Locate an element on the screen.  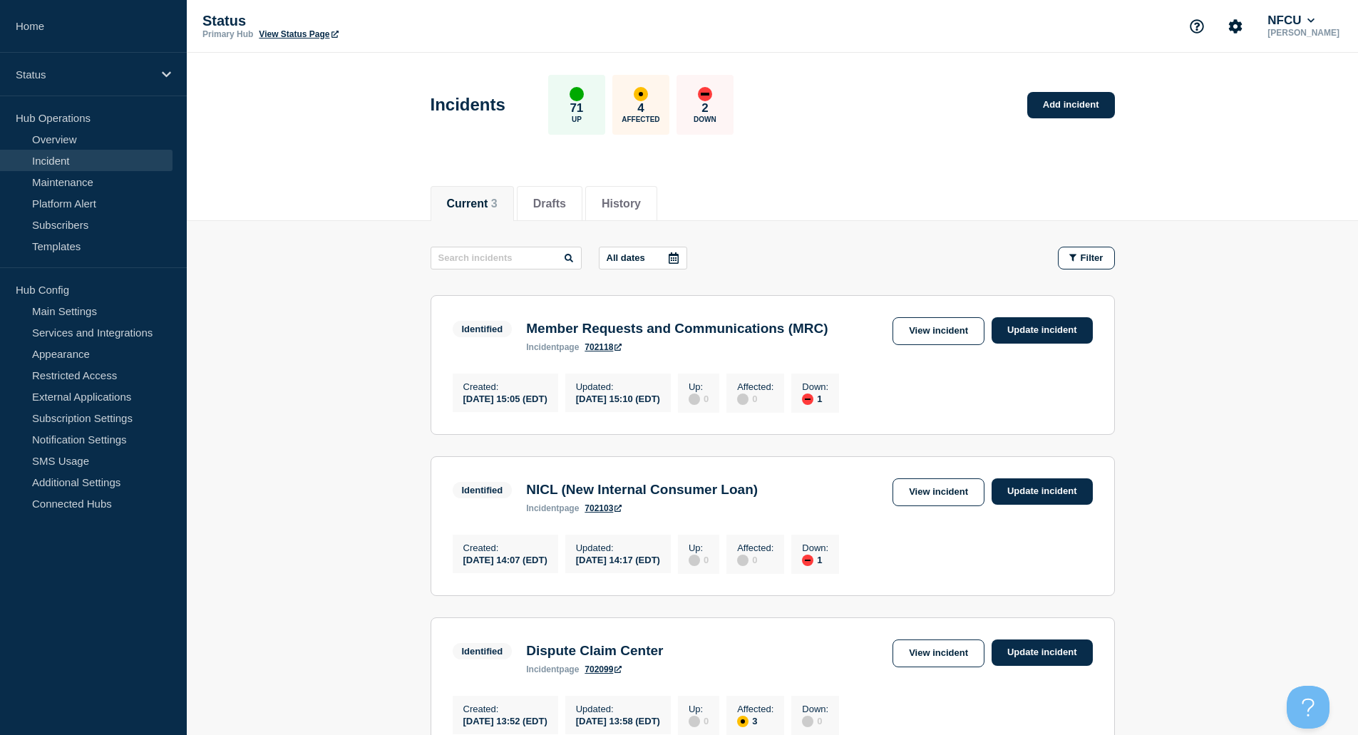
h3: Member Requests and Communications (MRC) is located at coordinates (676, 329).